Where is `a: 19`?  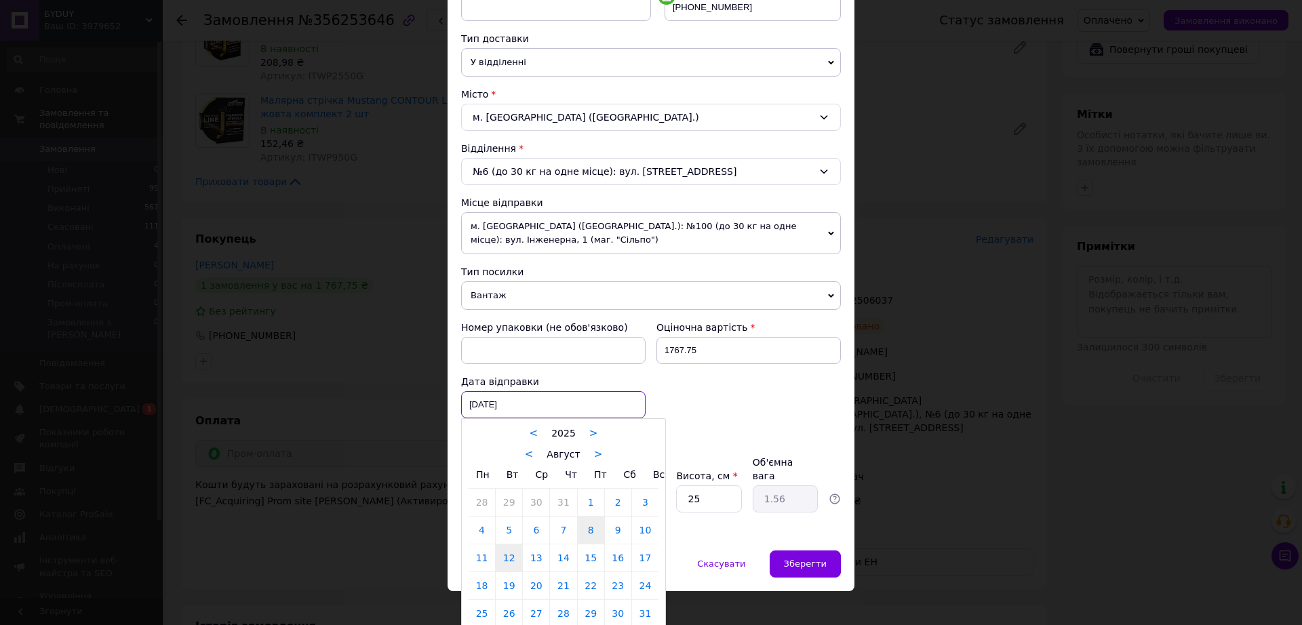 a: 19 is located at coordinates (509, 586).